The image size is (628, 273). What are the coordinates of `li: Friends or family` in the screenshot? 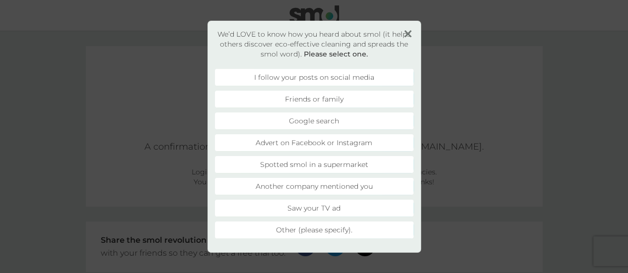 It's located at (314, 99).